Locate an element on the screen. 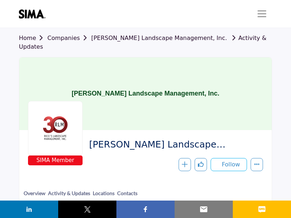  a: Activity & Updates is located at coordinates (69, 196).